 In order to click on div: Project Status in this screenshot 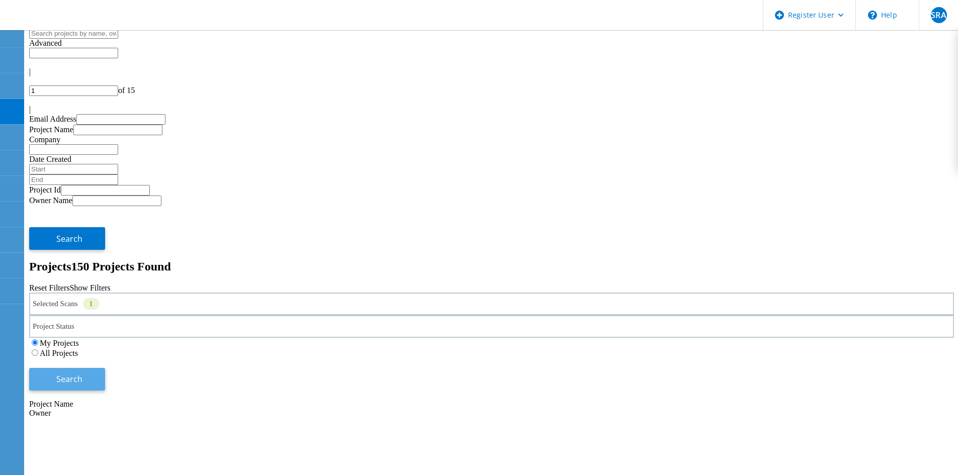, I will do `click(491, 326)`.